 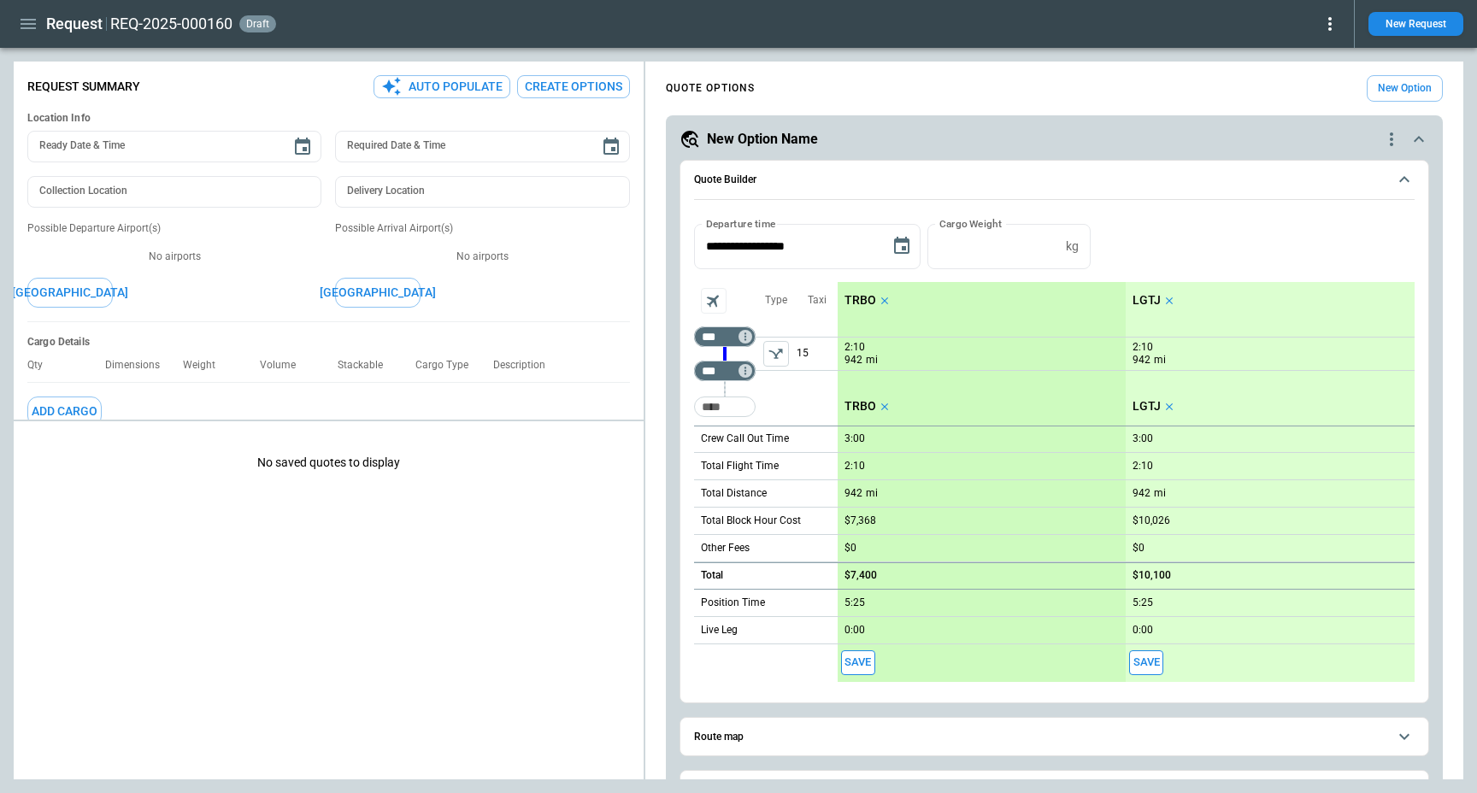 What do you see at coordinates (861, 575) in the screenshot?
I see `p: $7,400` at bounding box center [861, 575].